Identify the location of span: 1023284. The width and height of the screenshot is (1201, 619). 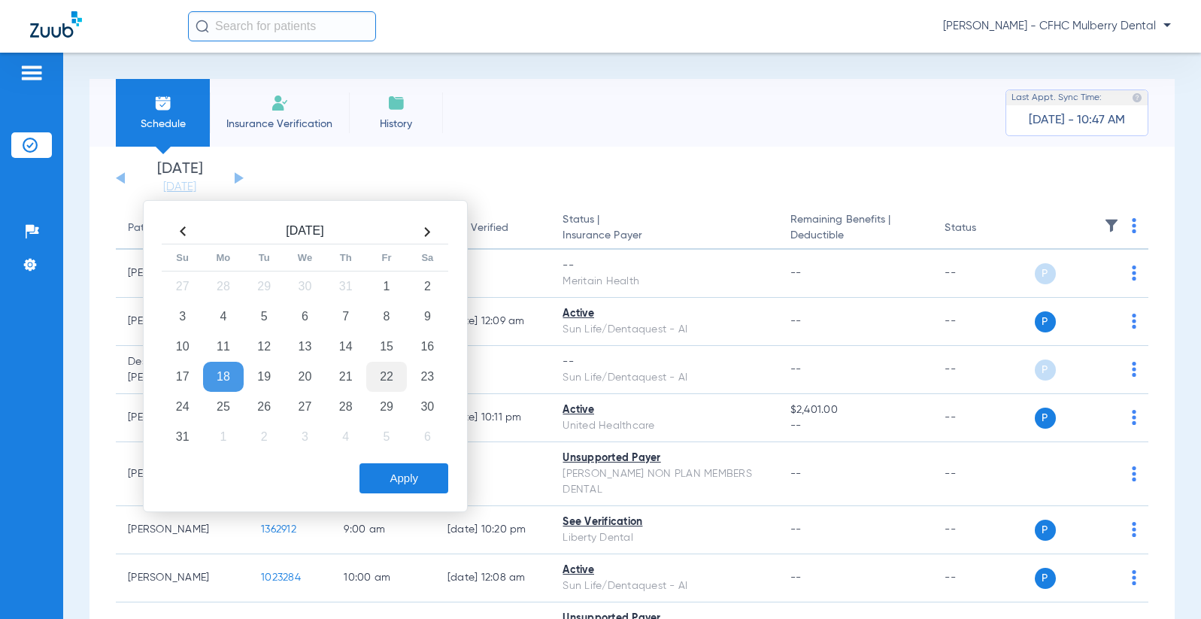
(281, 578).